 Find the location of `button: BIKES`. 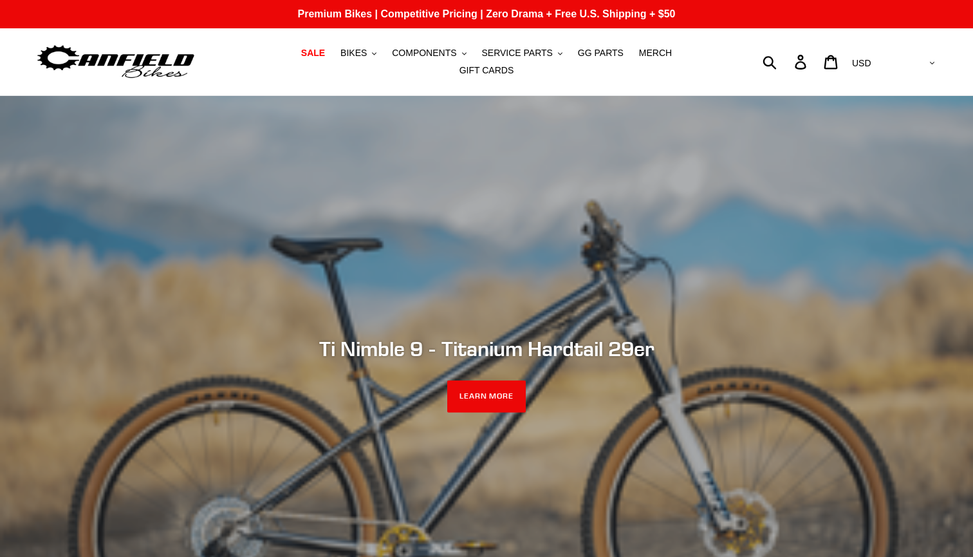

button: BIKES is located at coordinates (359, 53).